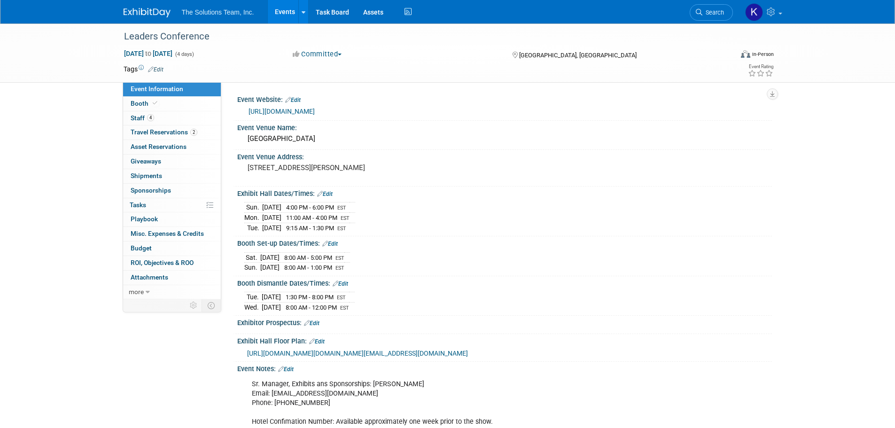 This screenshot has width=895, height=428. I want to click on span: 8:00 AM - 1:00 PM, so click(308, 267).